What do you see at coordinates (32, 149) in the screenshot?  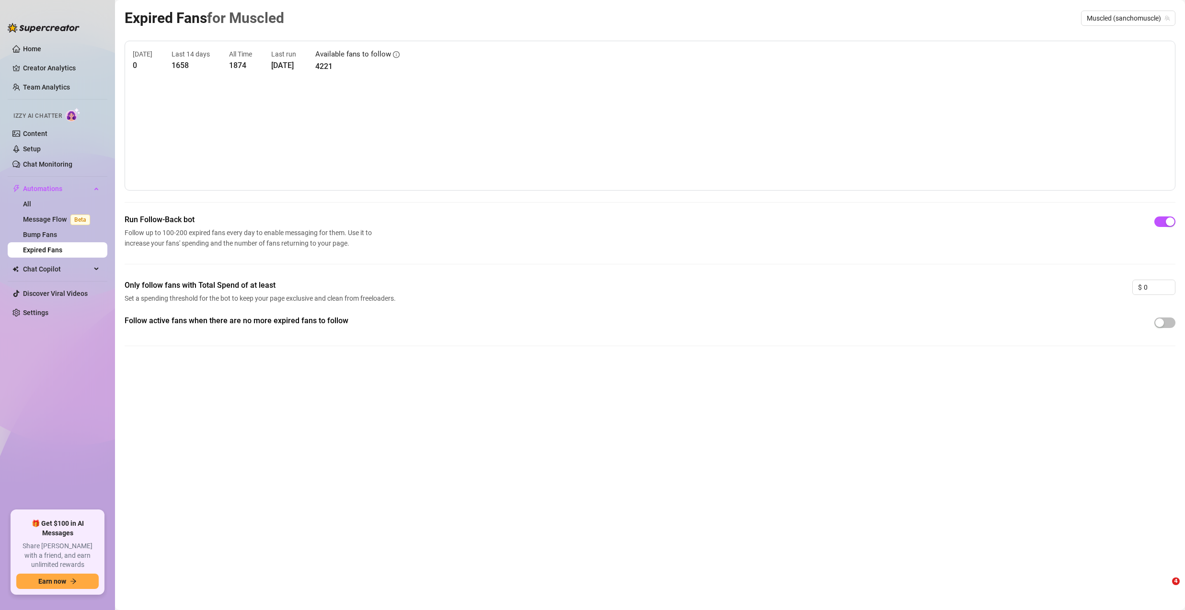 I see `a: Setup` at bounding box center [32, 149].